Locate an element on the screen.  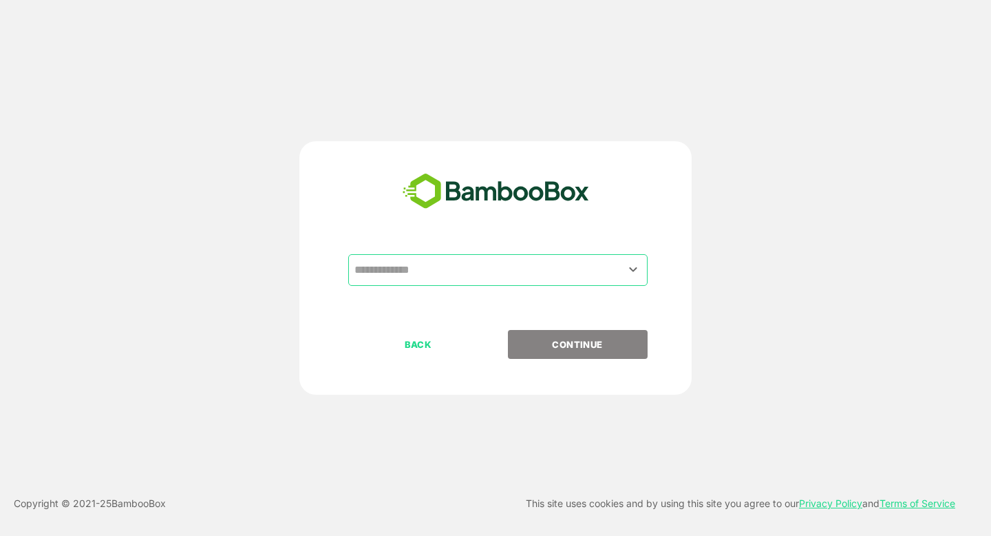
button: CONTINUE is located at coordinates (578, 344).